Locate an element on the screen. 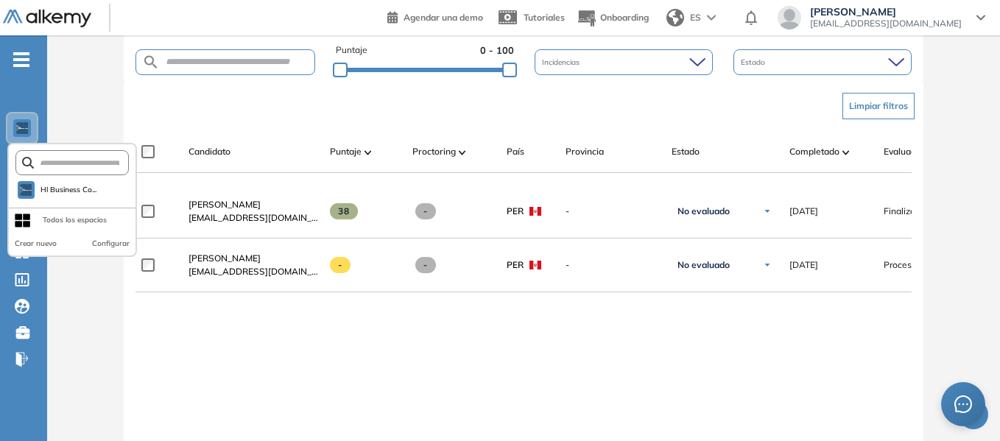 The height and width of the screenshot is (441, 1000). img: arrow is located at coordinates (712, 18).